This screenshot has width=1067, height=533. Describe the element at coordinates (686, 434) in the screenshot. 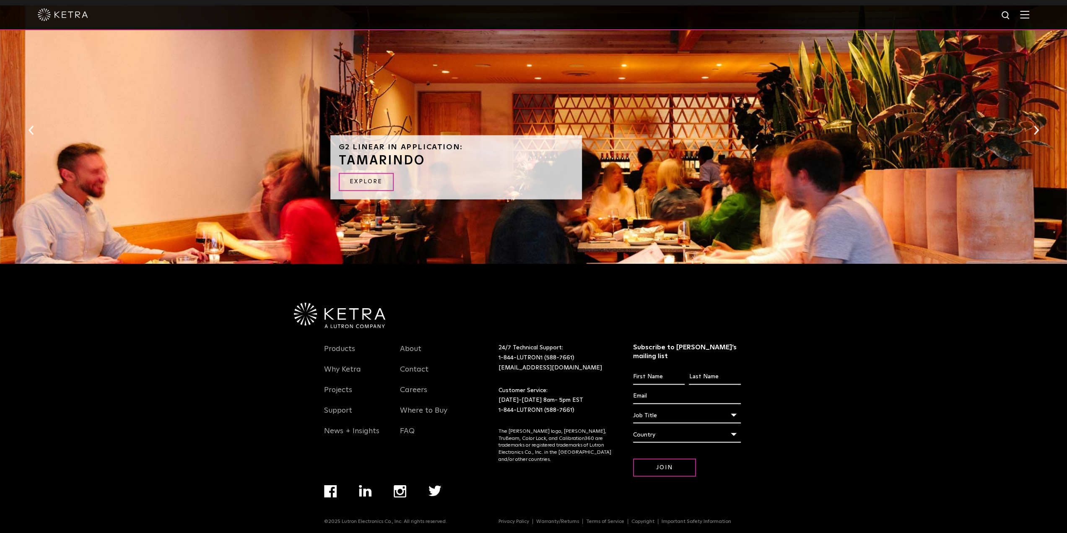

I see `div: Country` at that location.